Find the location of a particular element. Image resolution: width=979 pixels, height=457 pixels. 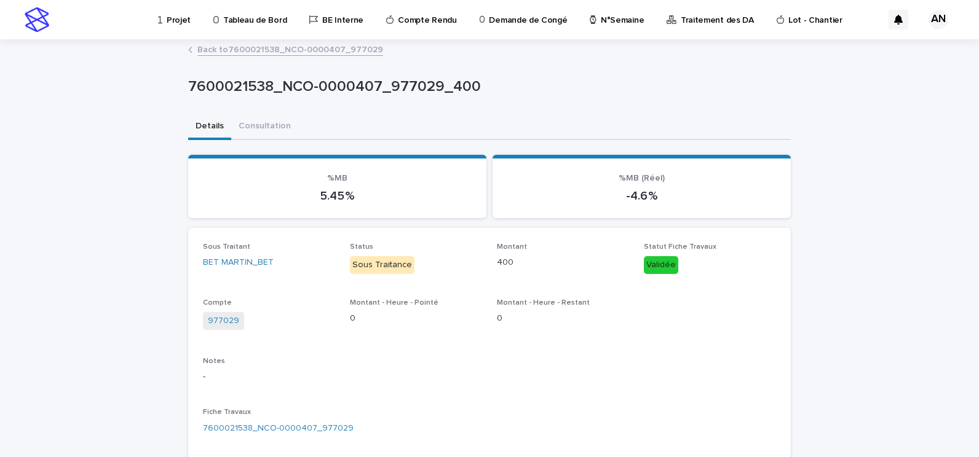

span: Sous Traitant is located at coordinates (226, 247).